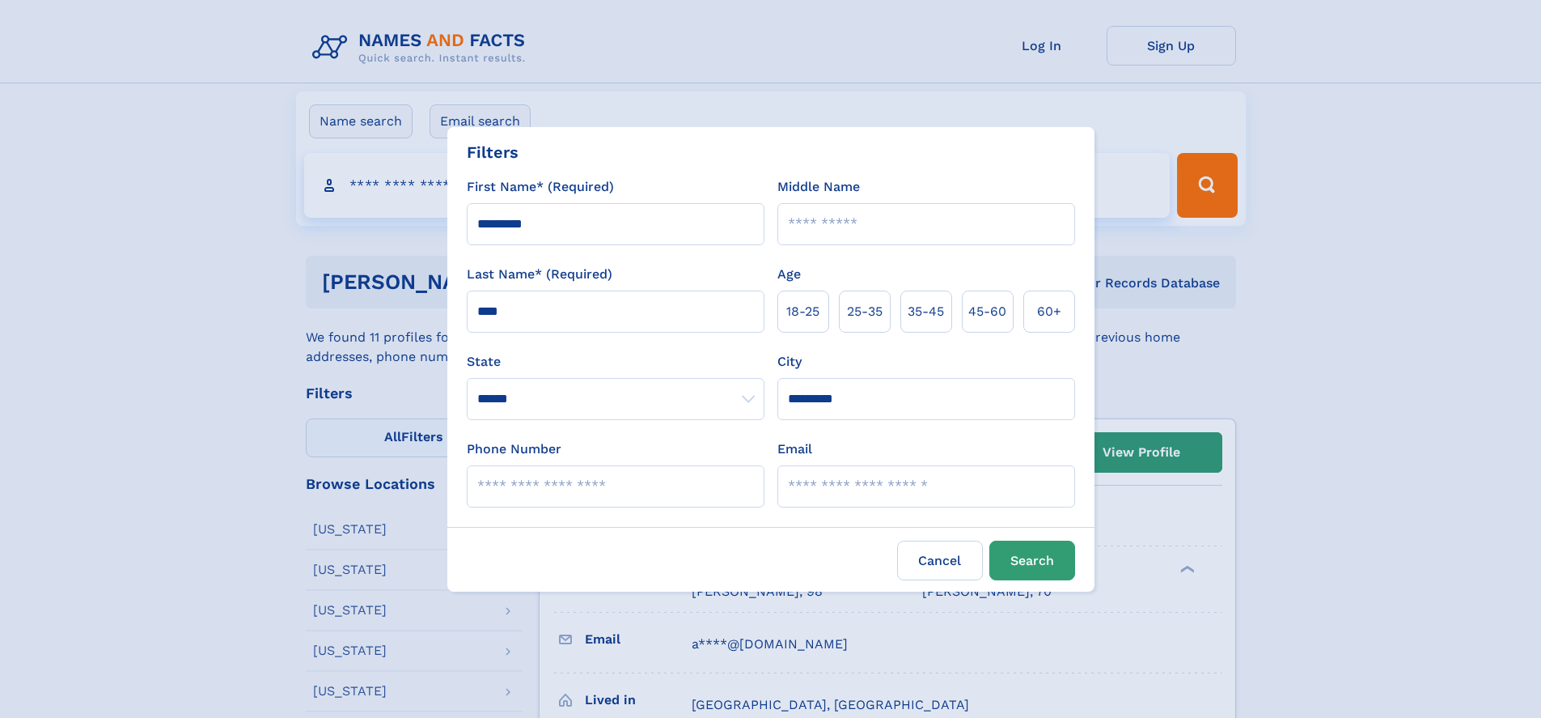  Describe the element at coordinates (865, 311) in the screenshot. I see `span: 25‑35` at that location.